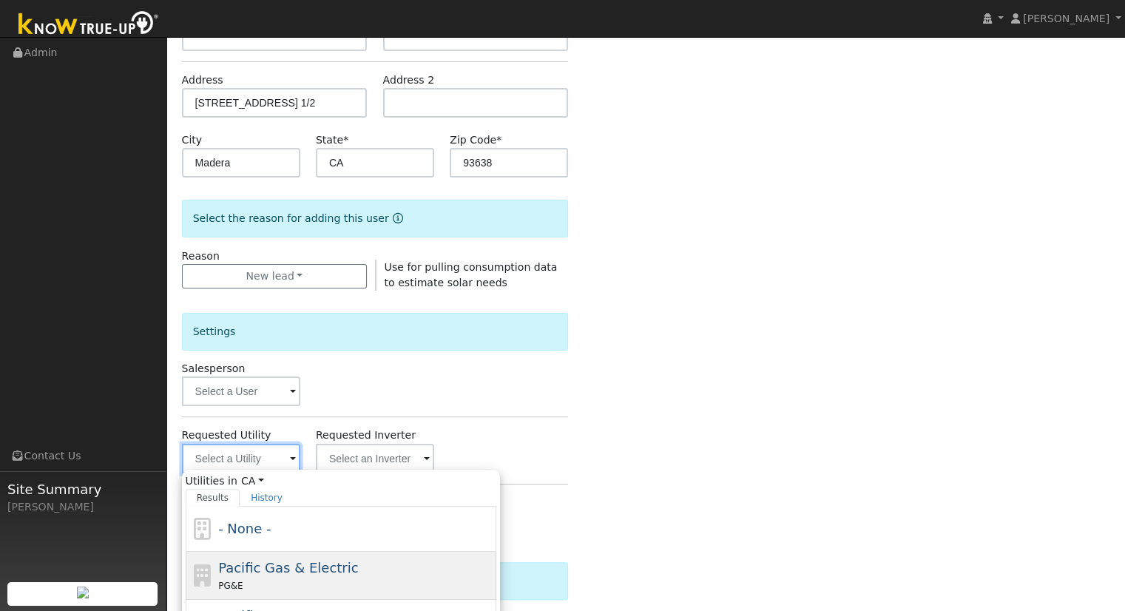 This screenshot has width=1125, height=611. Describe the element at coordinates (409, 80) in the screenshot. I see `label: Address 2` at that location.